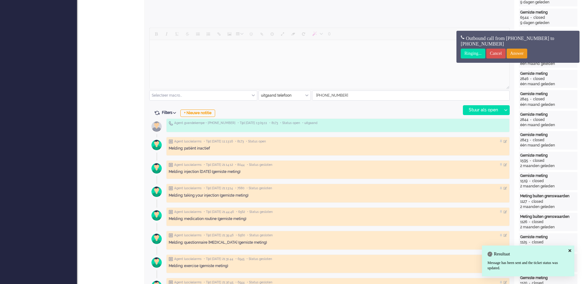 The image size is (582, 284). What do you see at coordinates (240, 188) in the screenshot?
I see `span: • 7680` at bounding box center [240, 188].